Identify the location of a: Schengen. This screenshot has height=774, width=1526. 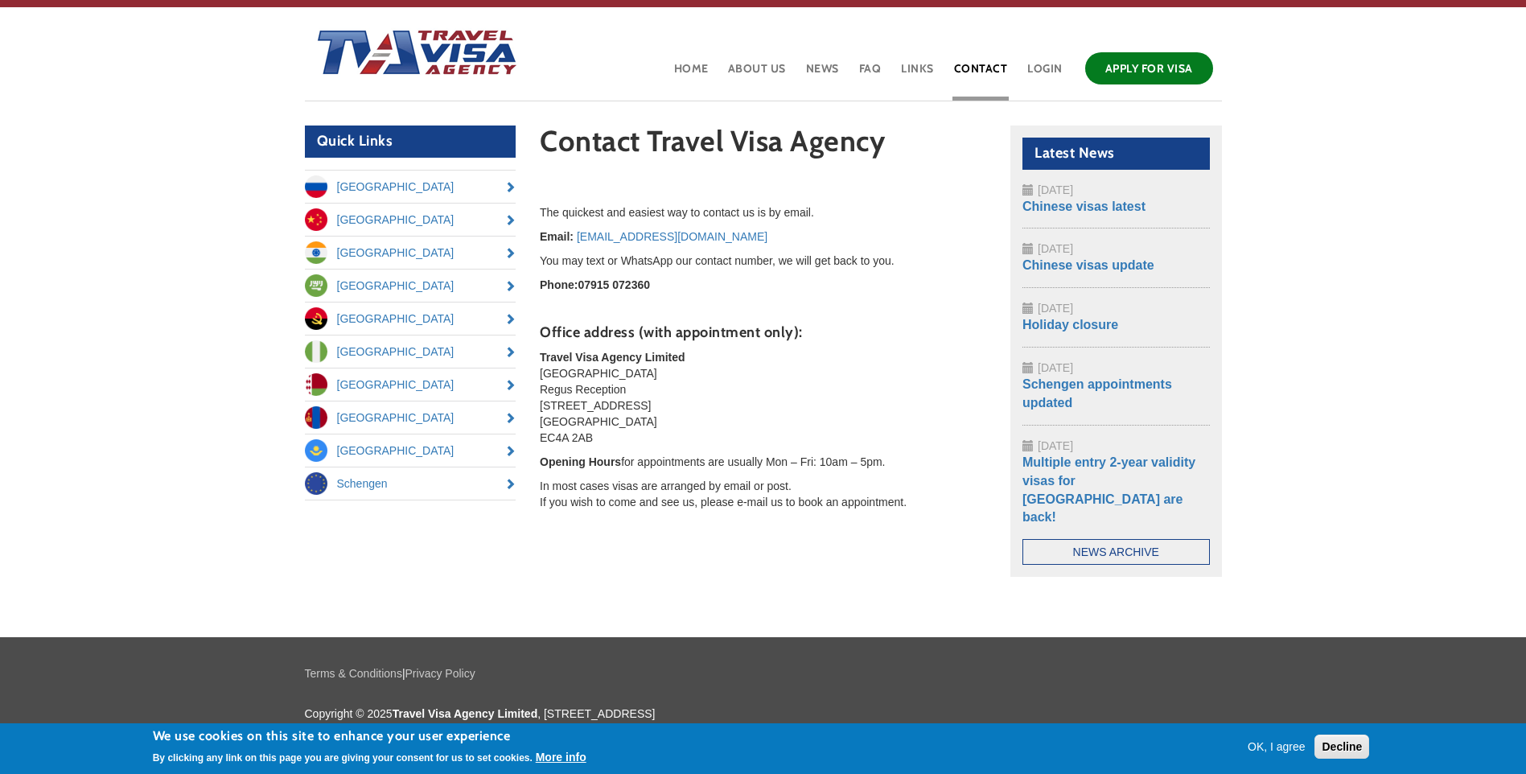
(410, 483).